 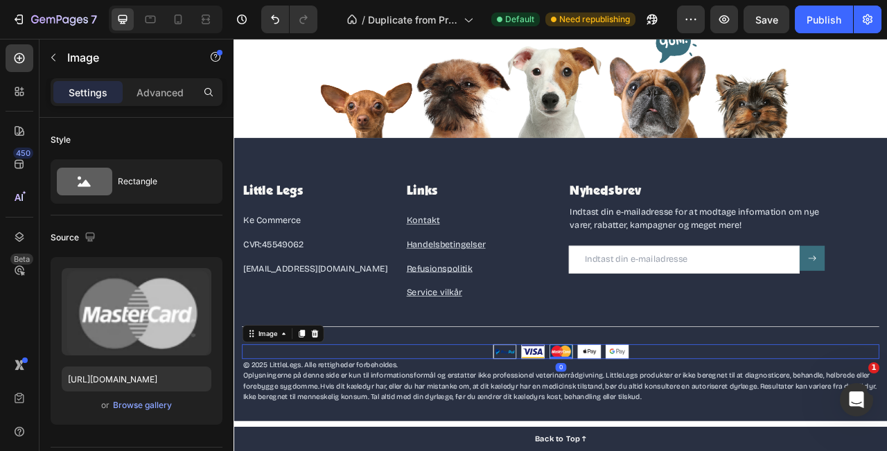 What do you see at coordinates (589, 193) in the screenshot?
I see `h2: Nyhedsbrev` at bounding box center [589, 193].